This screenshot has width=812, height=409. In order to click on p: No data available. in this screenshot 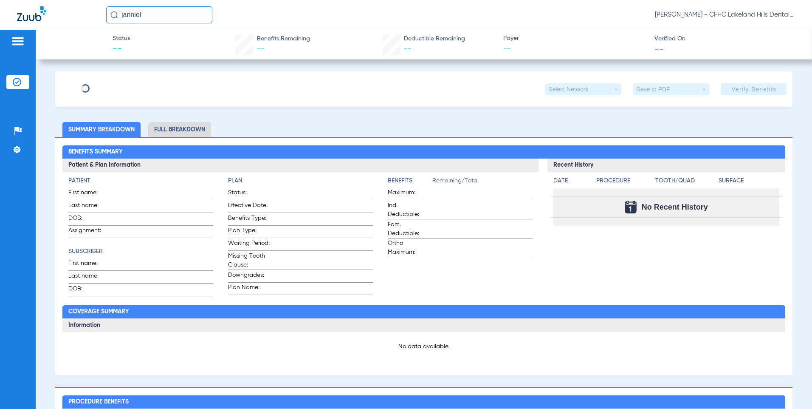, I will do `click(424, 346)`.